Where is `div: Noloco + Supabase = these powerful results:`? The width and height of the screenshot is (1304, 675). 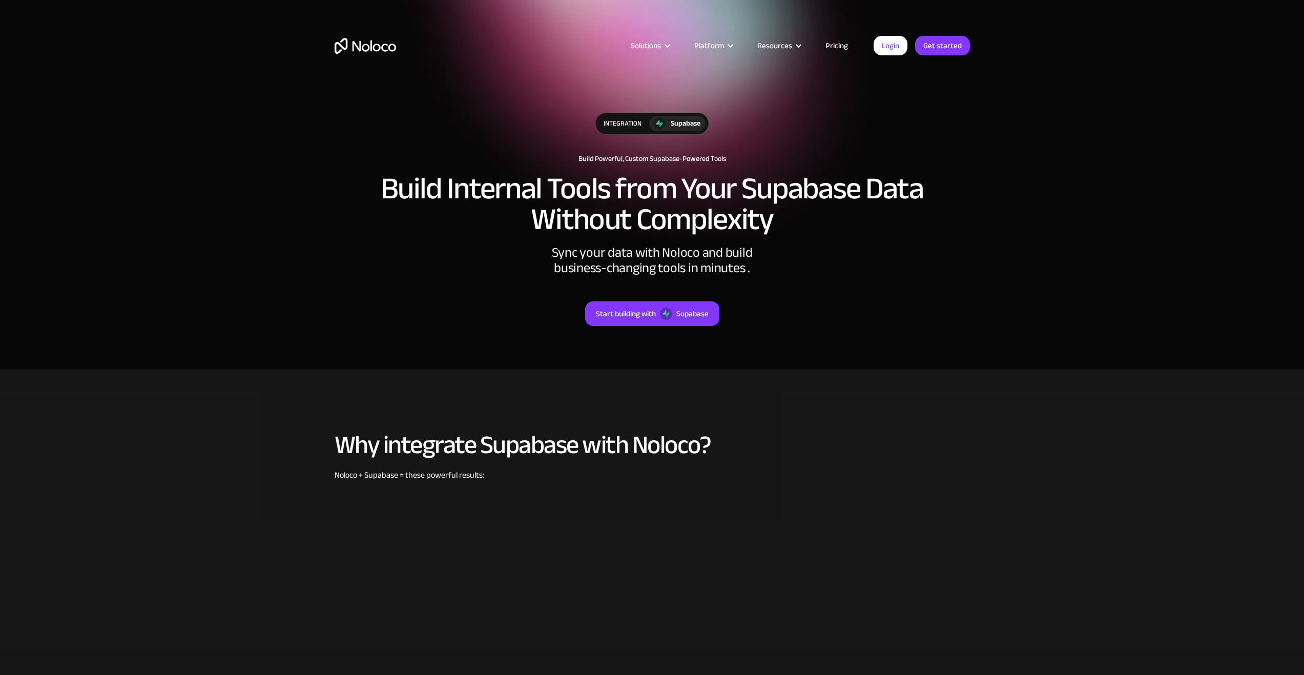 div: Noloco + Supabase = these powerful results: is located at coordinates (652, 475).